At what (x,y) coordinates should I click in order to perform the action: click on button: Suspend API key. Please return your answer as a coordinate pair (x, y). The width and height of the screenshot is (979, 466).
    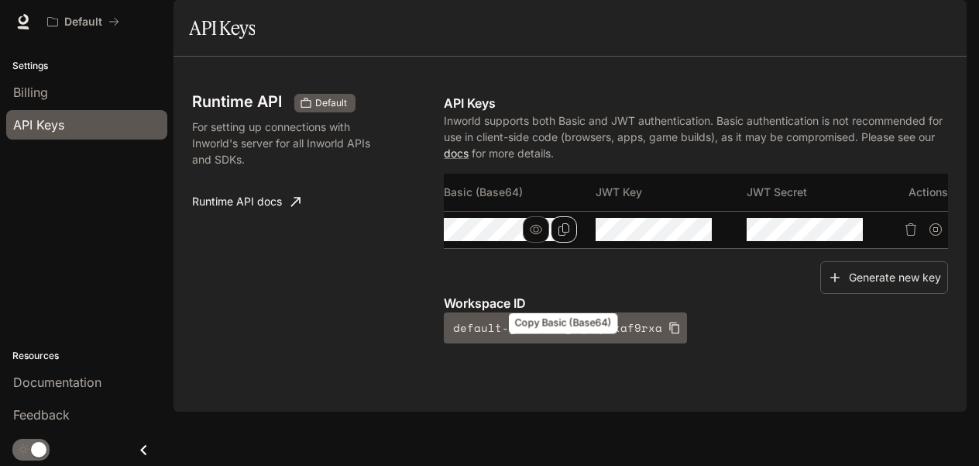
    Looking at the image, I should click on (936, 229).